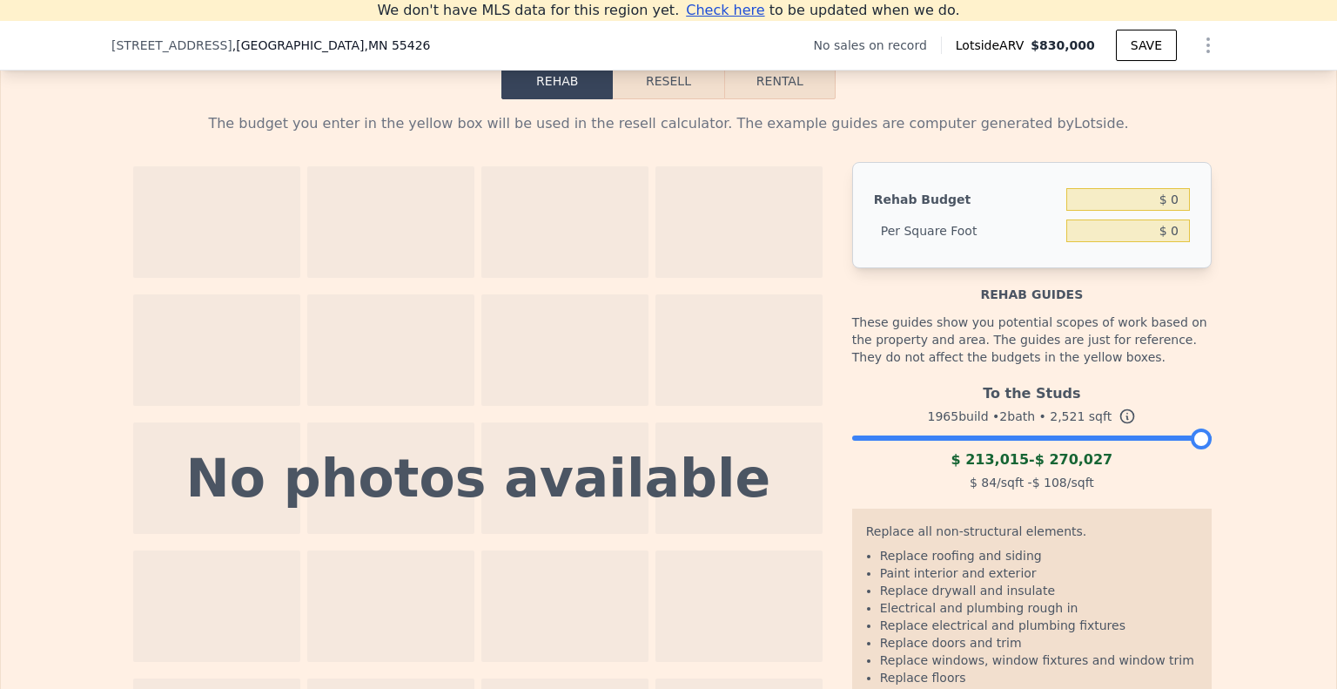 This screenshot has height=689, width=1337. Describe the element at coordinates (1067, 416) in the screenshot. I see `span: 2,521` at that location.